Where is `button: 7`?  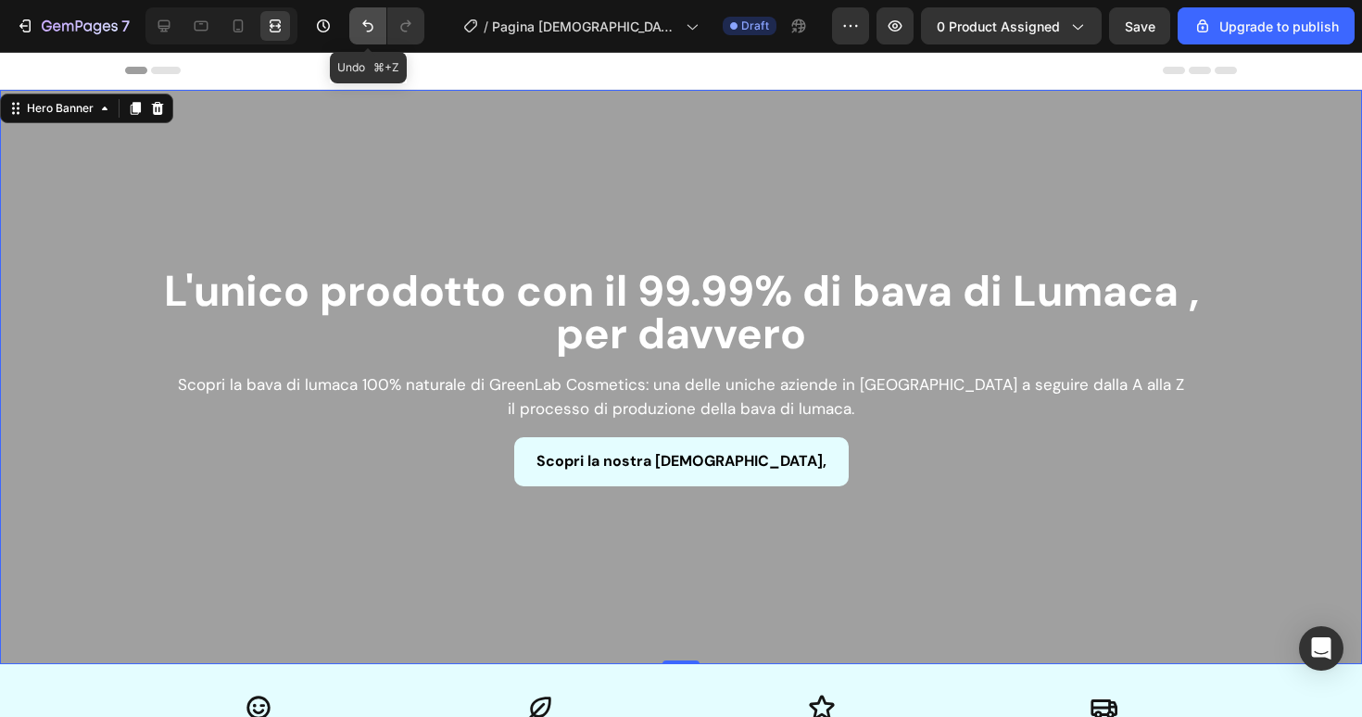 button: 7 is located at coordinates (72, 26).